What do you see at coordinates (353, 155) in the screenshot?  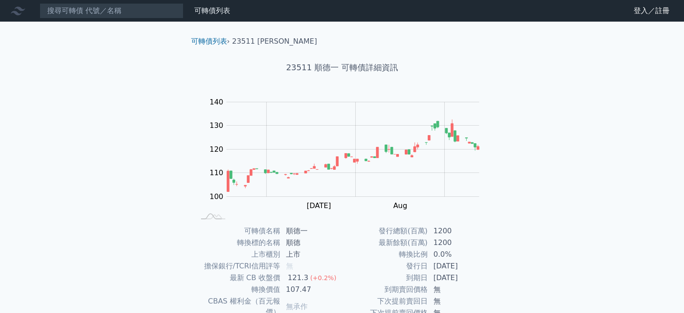 I see `g: Series` at bounding box center [353, 155].